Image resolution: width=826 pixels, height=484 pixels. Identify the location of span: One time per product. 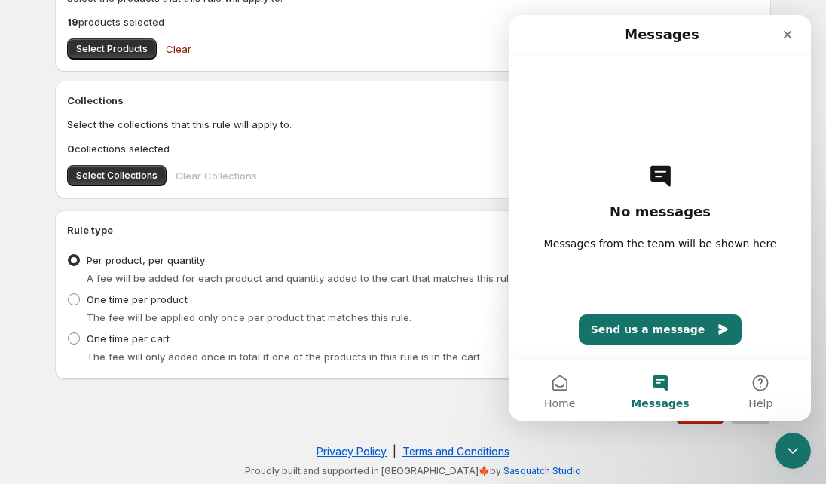
(137, 299).